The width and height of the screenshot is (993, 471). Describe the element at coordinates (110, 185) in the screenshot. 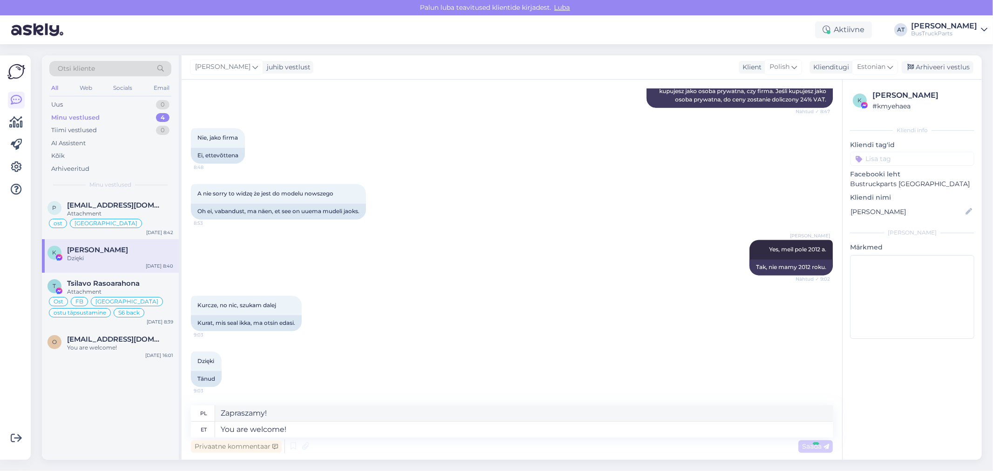

I see `span: Minu vestlused` at that location.